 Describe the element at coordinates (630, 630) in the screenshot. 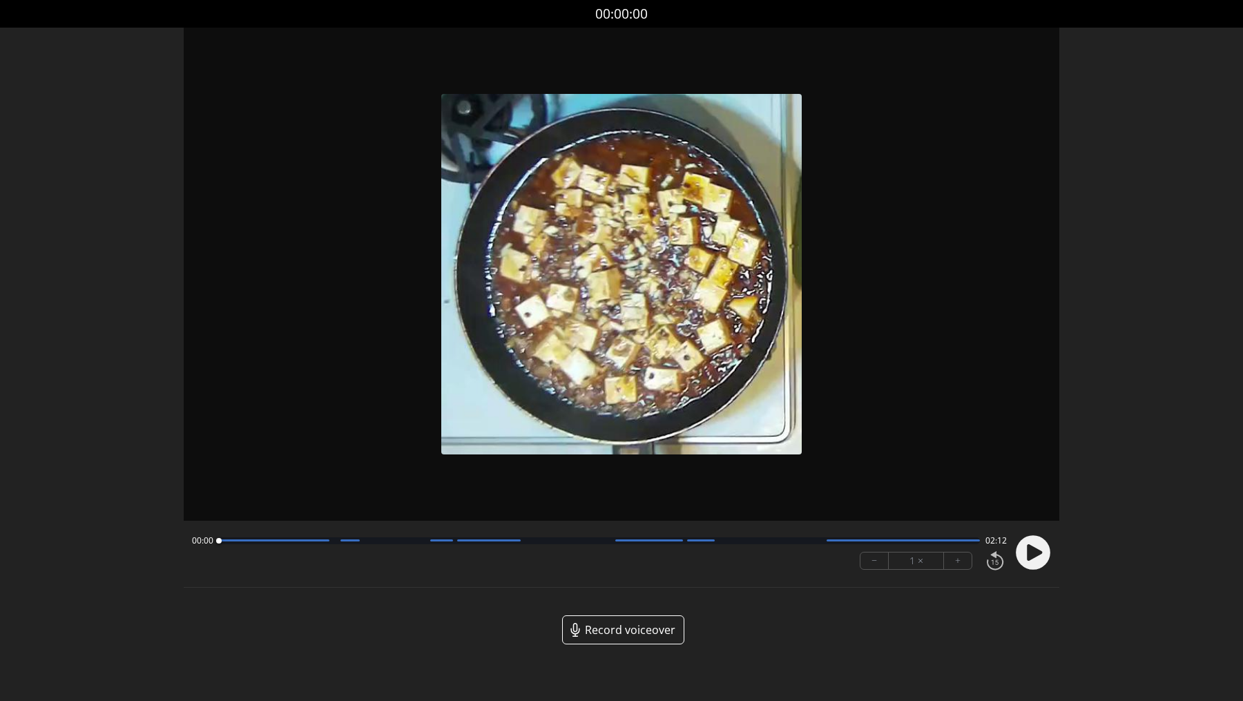

I see `span: Record voiceover` at that location.